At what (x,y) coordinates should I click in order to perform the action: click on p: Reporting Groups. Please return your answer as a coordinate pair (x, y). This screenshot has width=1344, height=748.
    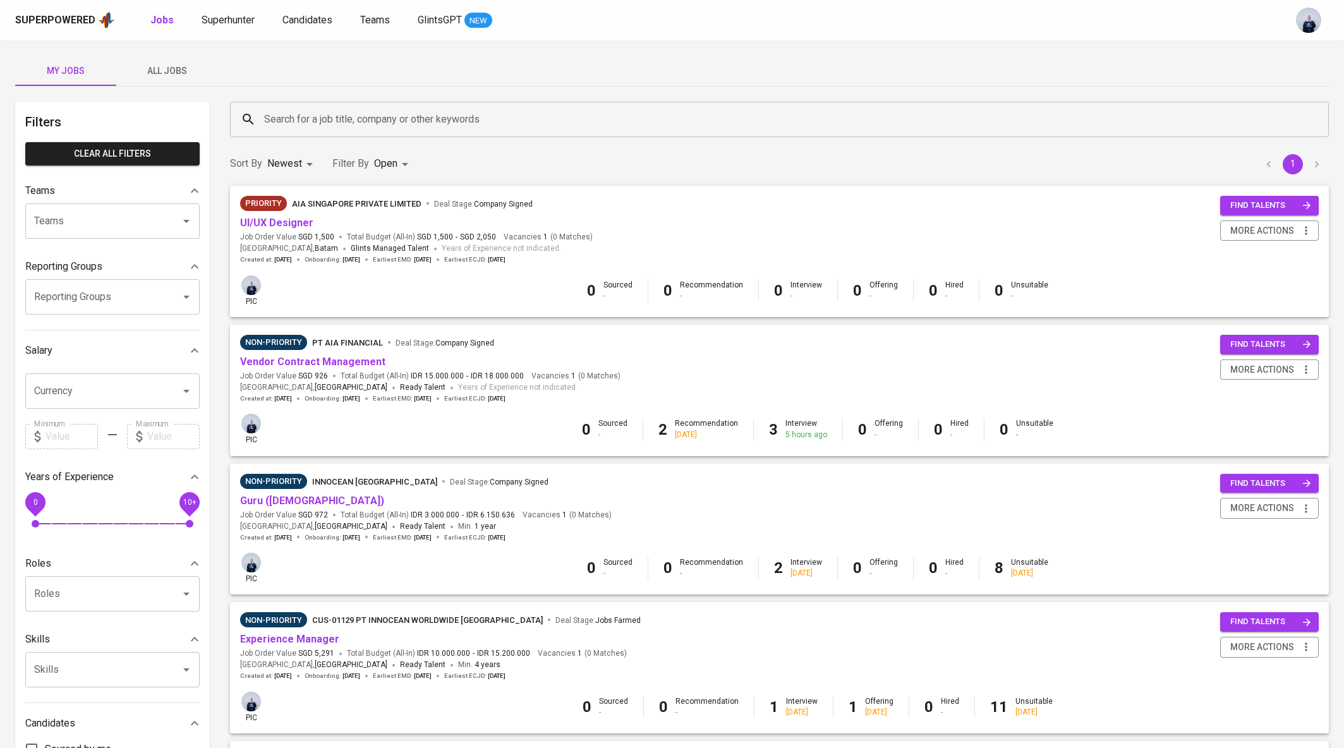
    Looking at the image, I should click on (64, 267).